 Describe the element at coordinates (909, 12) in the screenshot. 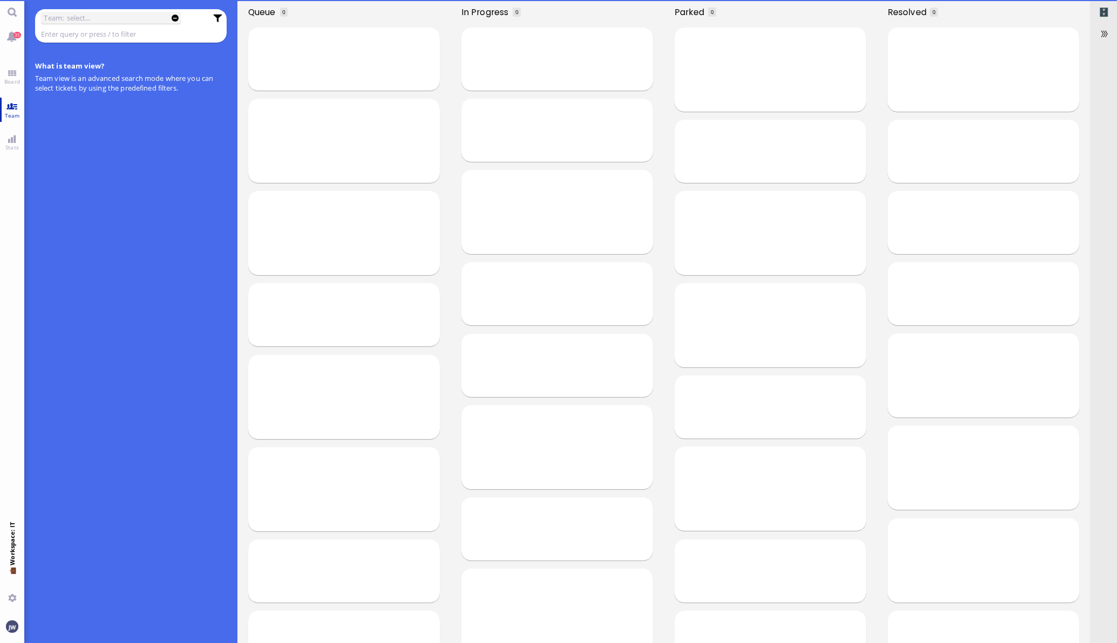

I see `span: Resolved` at that location.